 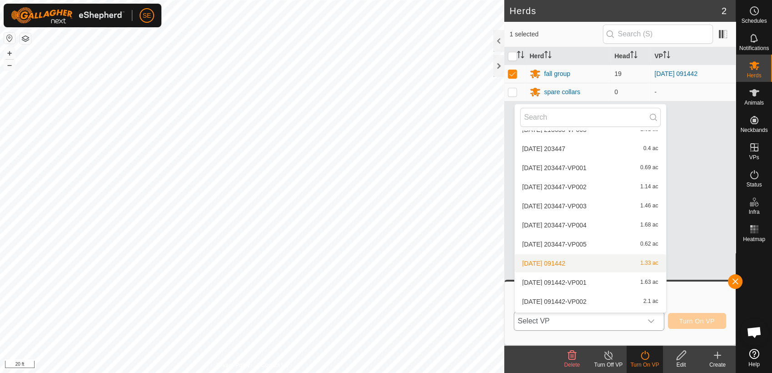 I want to click on li: 2025-10-05 091442-VP001, so click(x=590, y=282).